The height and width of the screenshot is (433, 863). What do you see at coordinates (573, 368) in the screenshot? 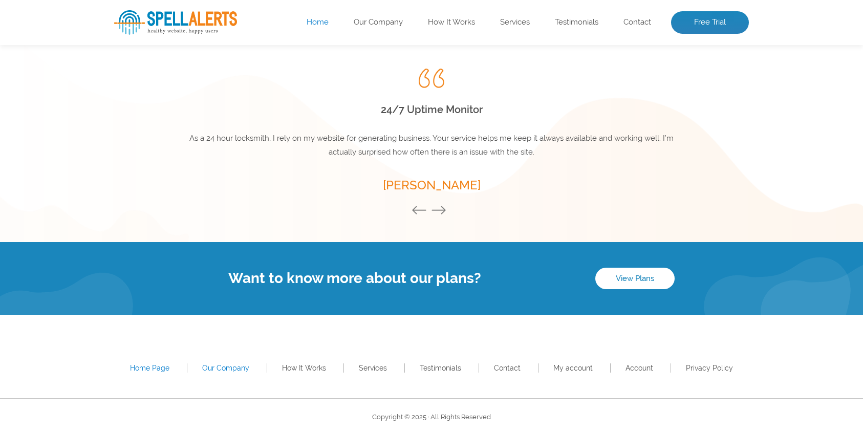
I see `a: My account` at bounding box center [573, 368].